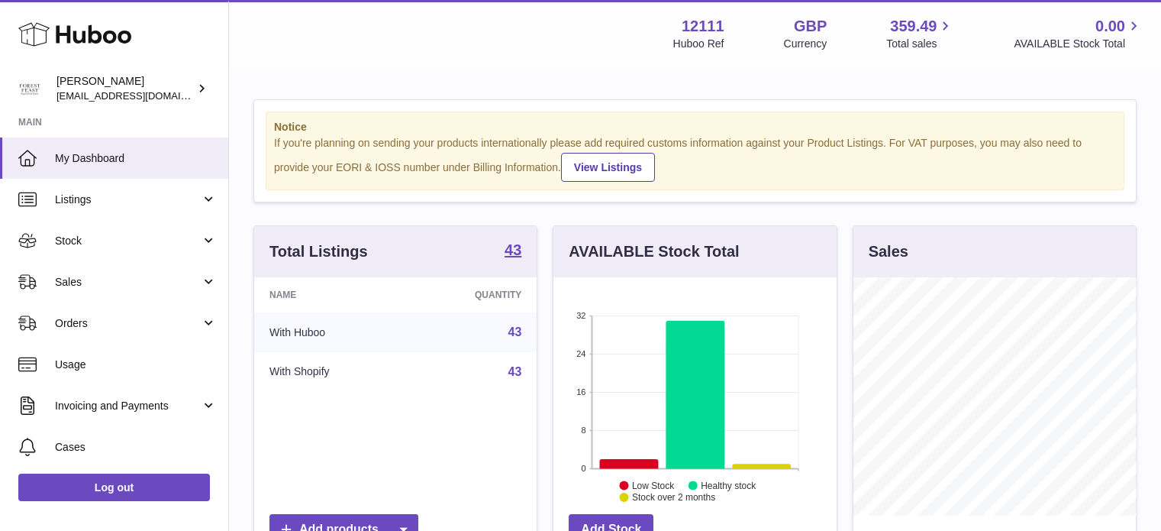 This screenshot has width=1161, height=531. I want to click on span: Orders, so click(127, 323).